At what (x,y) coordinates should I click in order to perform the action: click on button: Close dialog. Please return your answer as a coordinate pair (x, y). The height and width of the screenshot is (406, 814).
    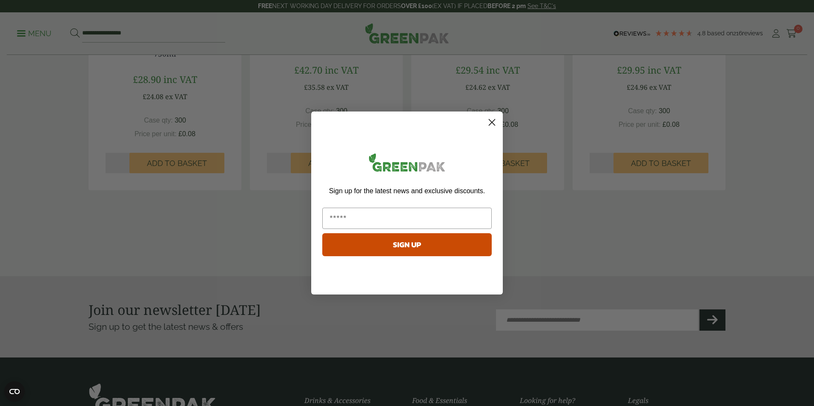
    Looking at the image, I should click on (492, 122).